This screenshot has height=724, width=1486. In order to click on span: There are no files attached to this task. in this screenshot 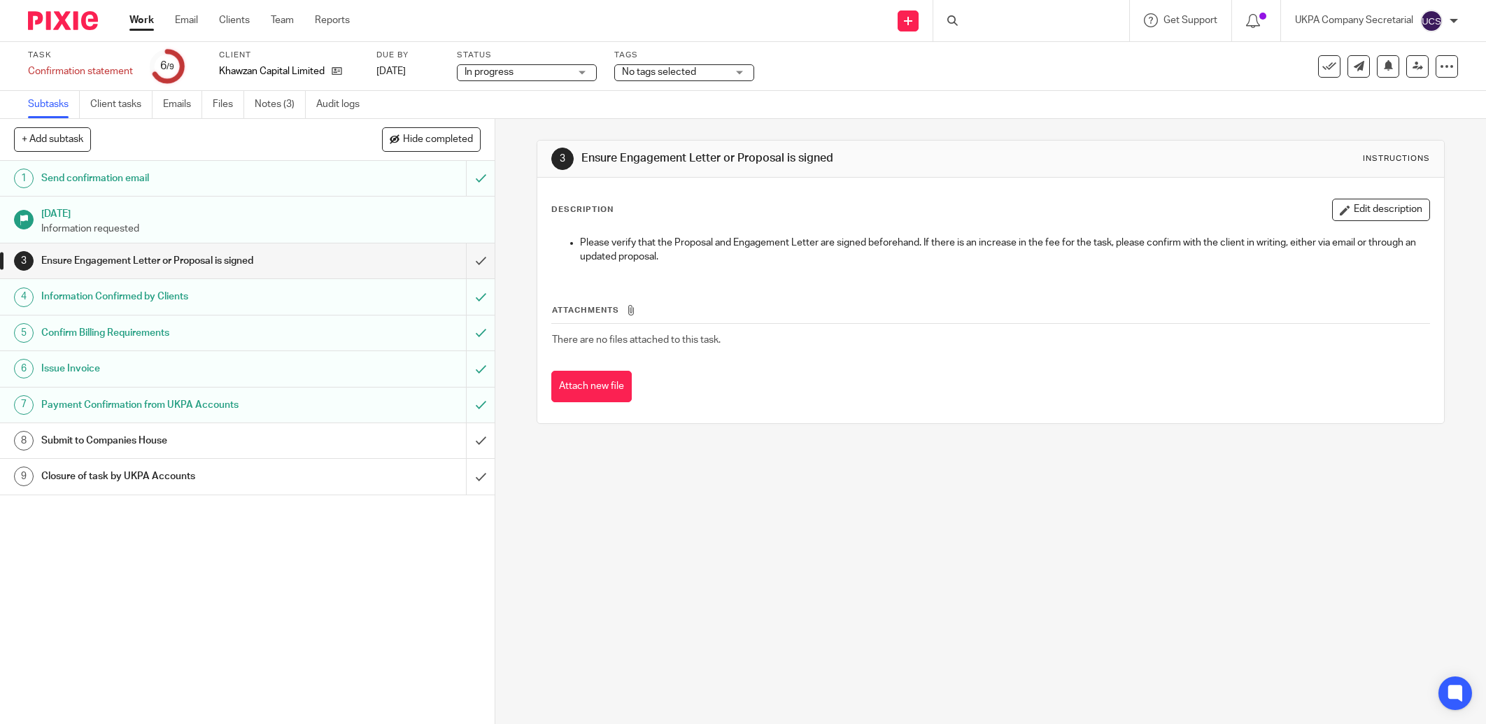, I will do `click(636, 340)`.